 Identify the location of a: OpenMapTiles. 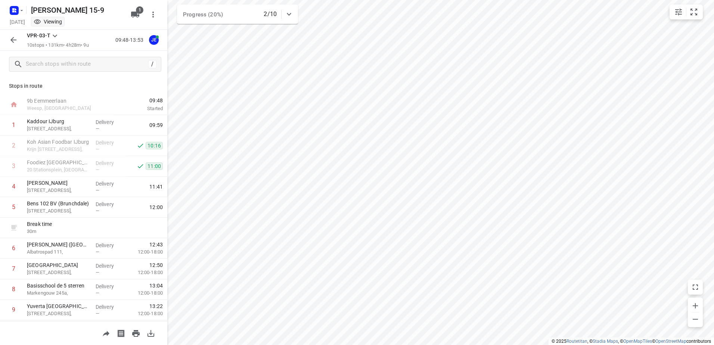
(637, 341).